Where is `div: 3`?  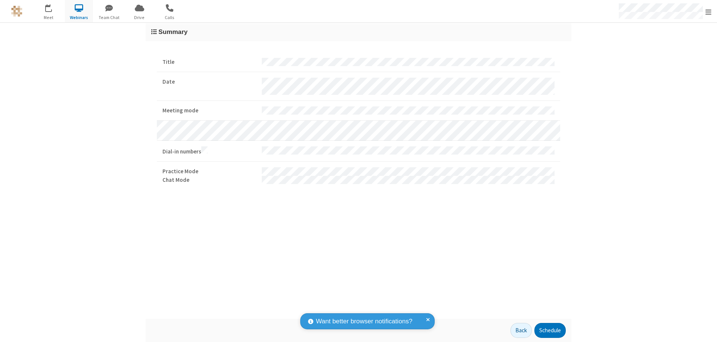
div: 3 is located at coordinates (53, 7).